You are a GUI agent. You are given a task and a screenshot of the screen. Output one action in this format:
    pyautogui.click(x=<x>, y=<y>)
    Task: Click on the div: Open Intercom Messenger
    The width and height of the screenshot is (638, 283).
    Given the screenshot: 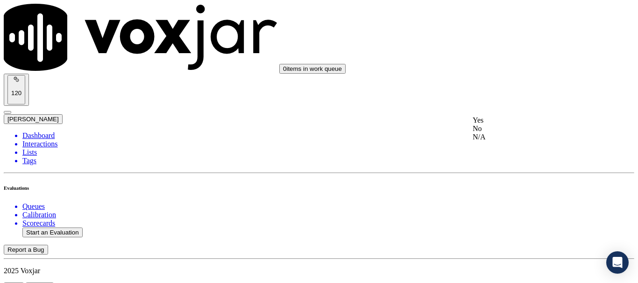 What is the action you would take?
    pyautogui.click(x=617, y=263)
    